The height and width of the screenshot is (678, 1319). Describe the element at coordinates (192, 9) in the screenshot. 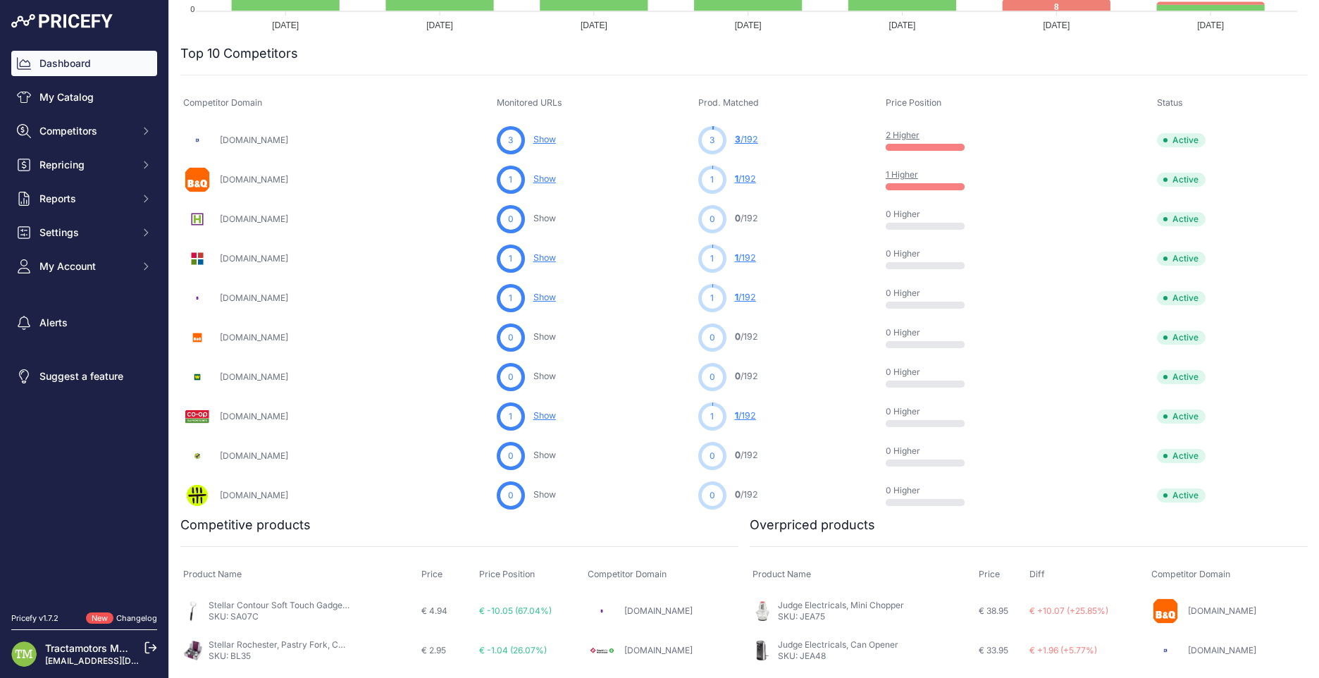

I see `tspan: 0` at that location.